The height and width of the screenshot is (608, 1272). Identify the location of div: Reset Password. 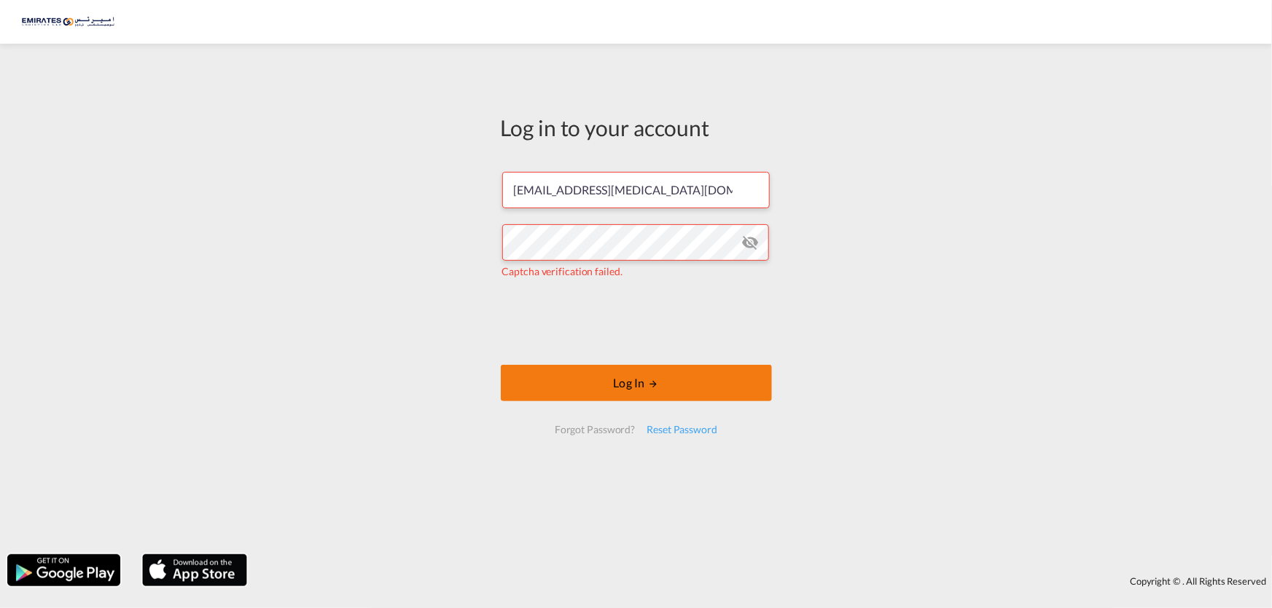
(681, 430).